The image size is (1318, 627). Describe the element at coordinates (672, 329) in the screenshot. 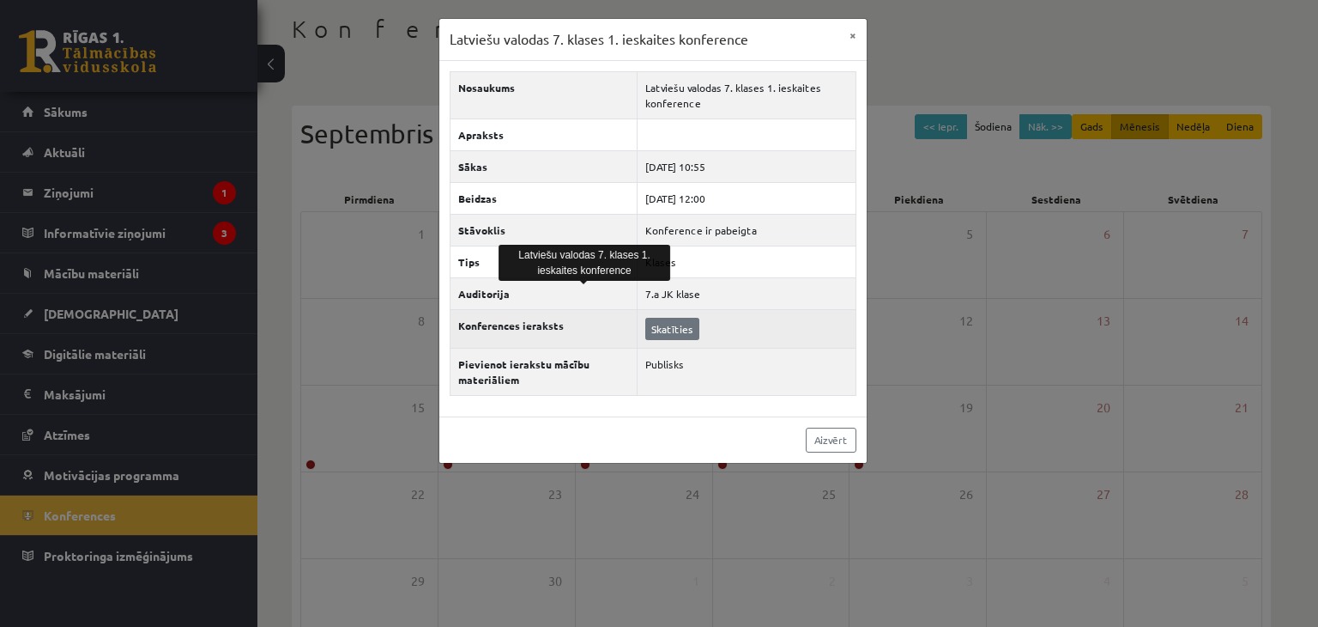

I see `a: Skatīties` at that location.